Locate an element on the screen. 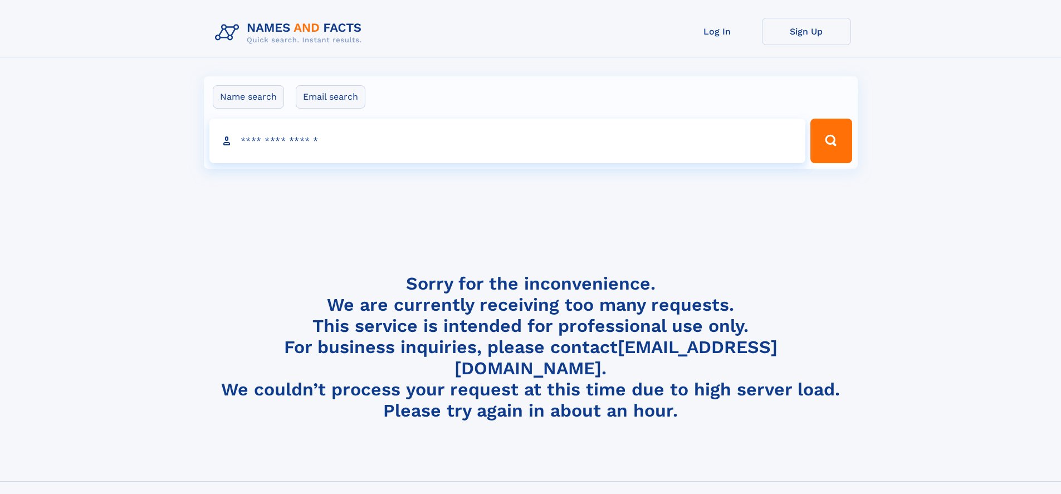  a: Sign Up is located at coordinates (807, 31).